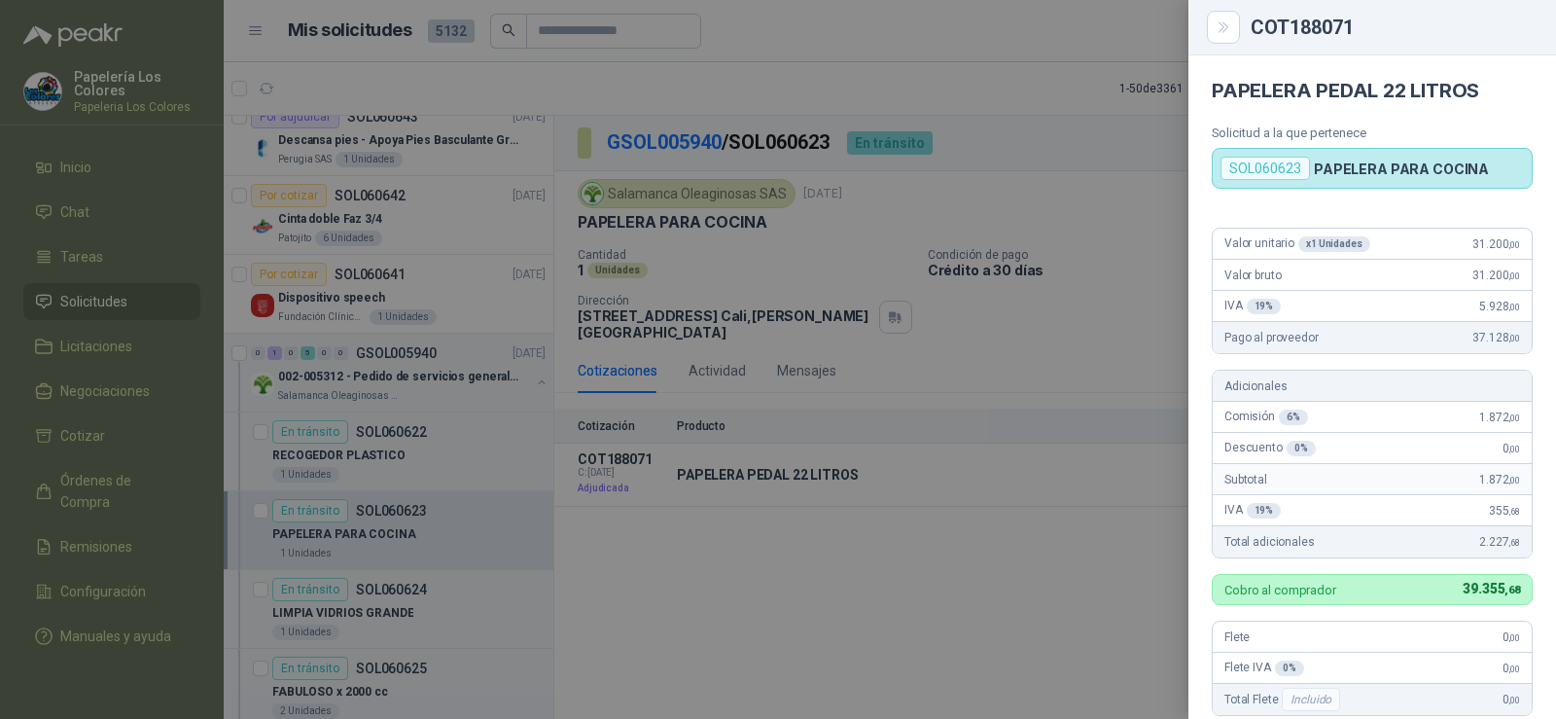  I want to click on span: 355, so click(1504, 511).